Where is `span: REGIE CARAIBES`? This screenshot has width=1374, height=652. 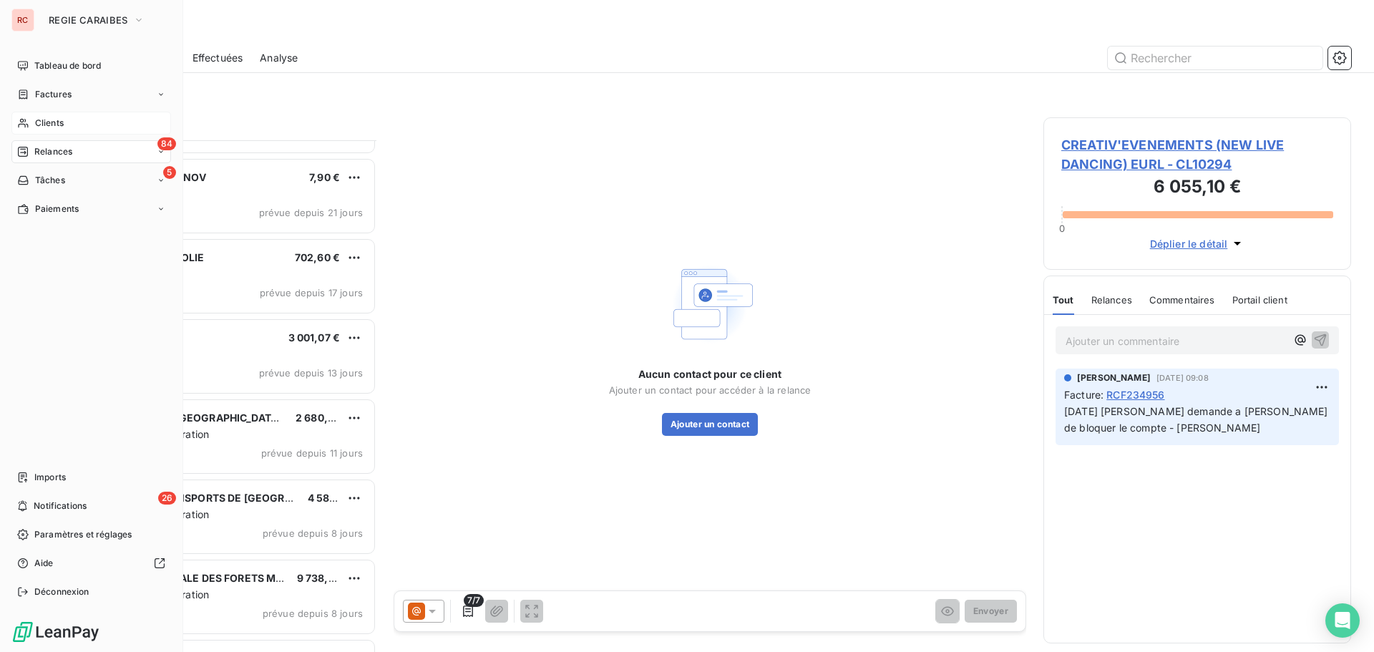
span: REGIE CARAIBES is located at coordinates (88, 20).